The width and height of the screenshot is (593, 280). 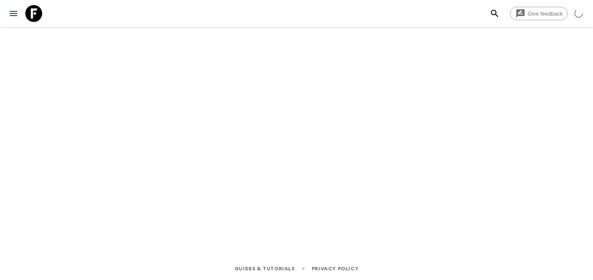 I want to click on button: menu, so click(x=13, y=13).